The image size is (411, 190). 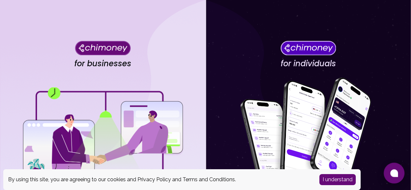 I want to click on img: Chimoney for individuals, so click(x=308, y=48).